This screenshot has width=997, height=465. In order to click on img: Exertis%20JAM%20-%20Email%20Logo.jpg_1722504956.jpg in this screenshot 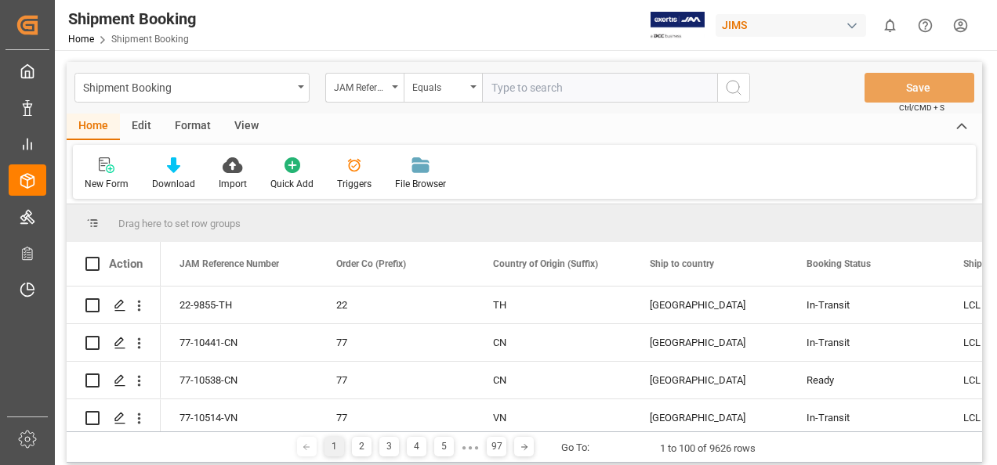, I will do `click(677, 25)`.